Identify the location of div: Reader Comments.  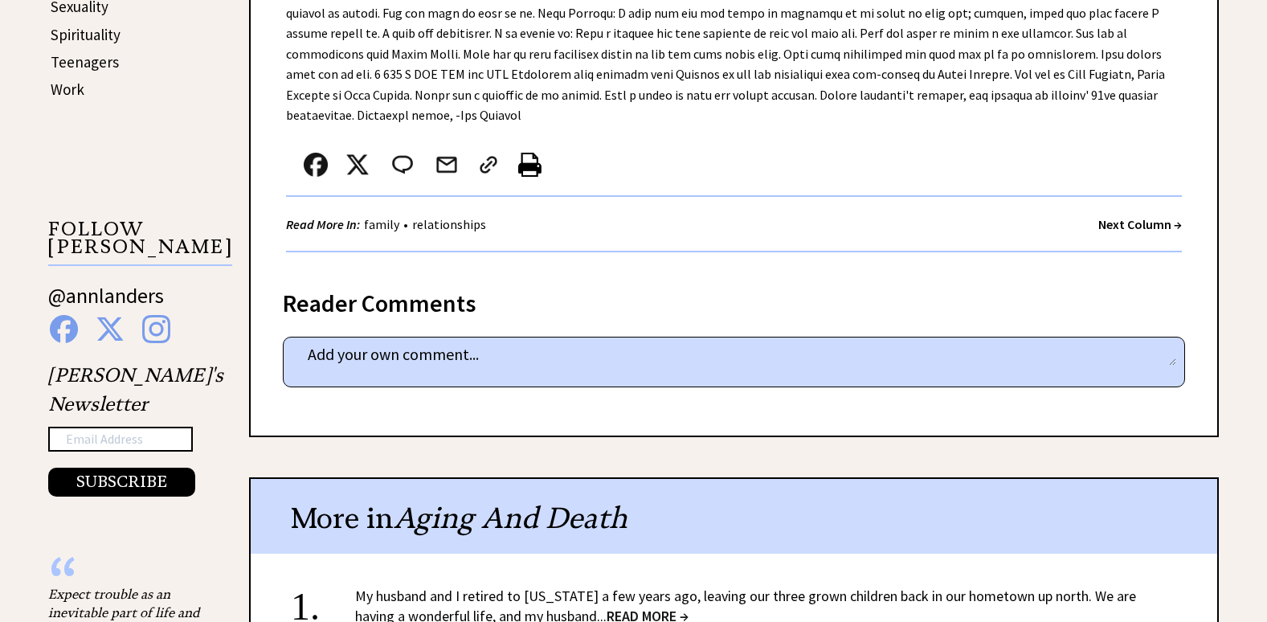
(734, 299).